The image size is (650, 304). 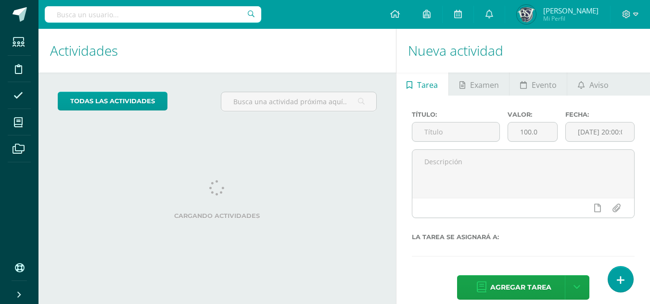 I want to click on h1: Nueva actividad, so click(x=523, y=50).